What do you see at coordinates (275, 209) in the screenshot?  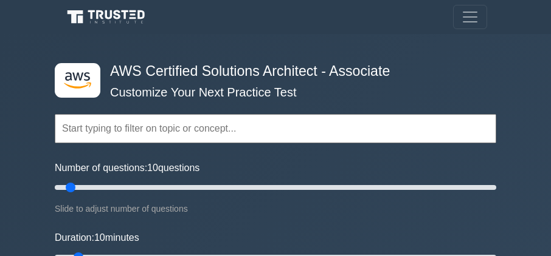 I see `div: Slide to adjust number of questions` at bounding box center [275, 209].